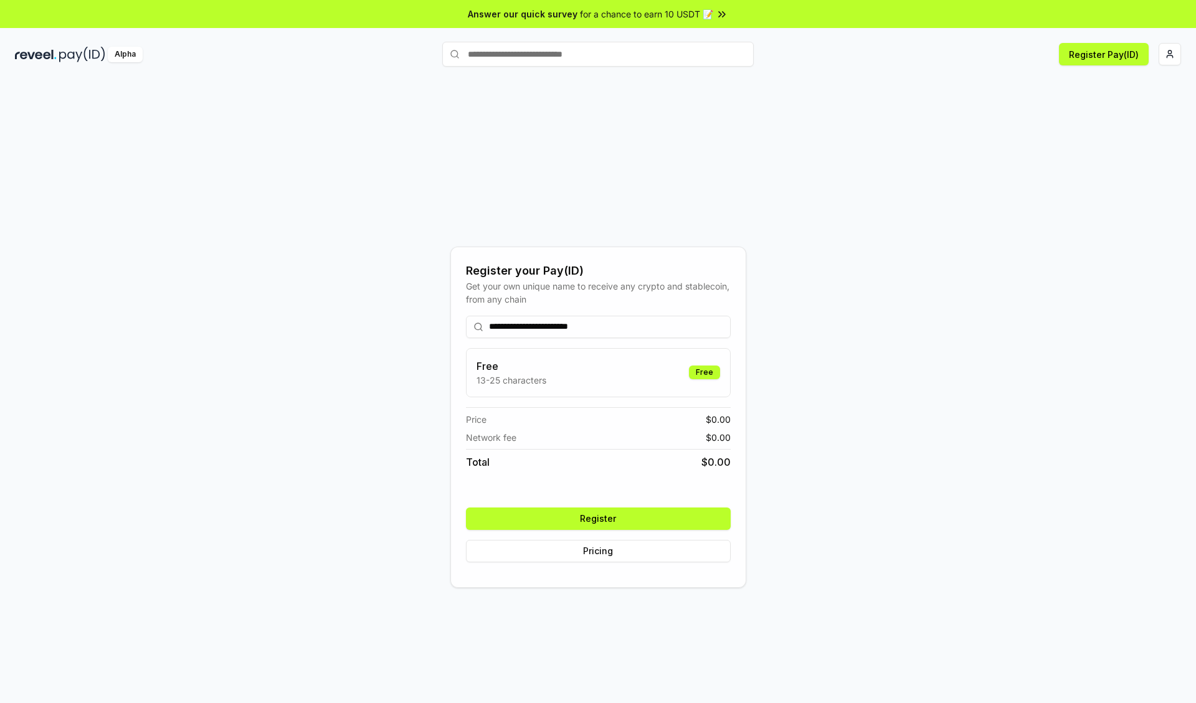  What do you see at coordinates (476, 419) in the screenshot?
I see `span: Price` at bounding box center [476, 419].